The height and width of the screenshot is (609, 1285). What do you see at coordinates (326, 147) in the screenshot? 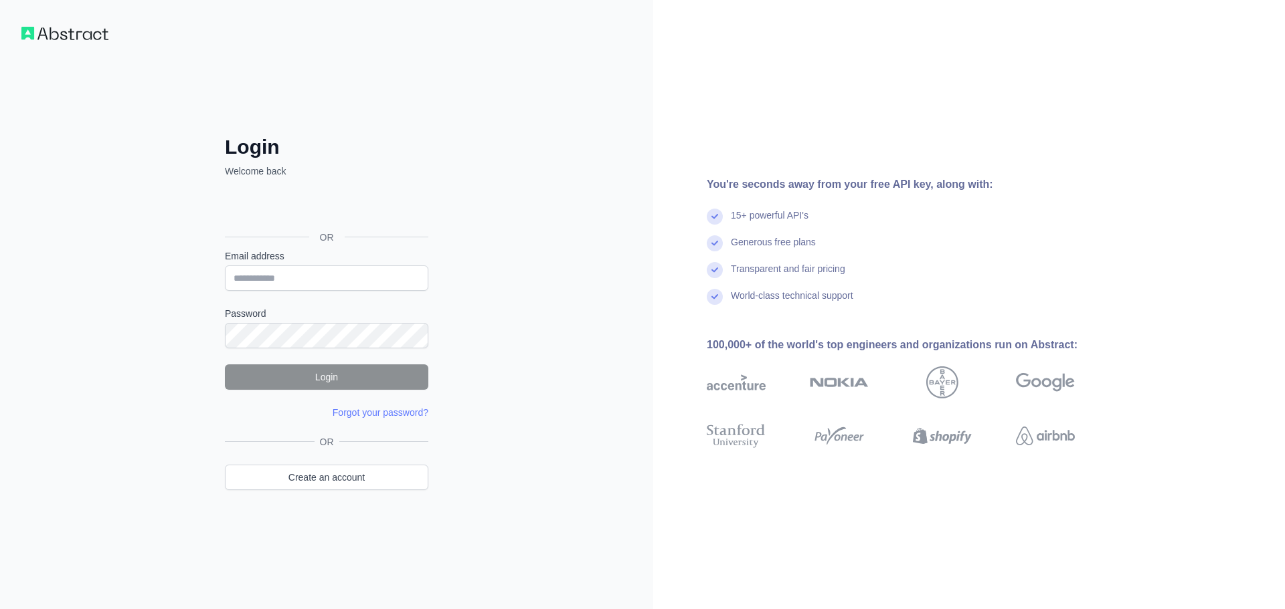
I see `h2: Login` at bounding box center [326, 147].